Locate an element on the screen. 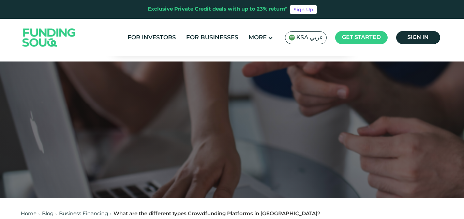 The height and width of the screenshot is (219, 464). a: For Investors is located at coordinates (152, 38).